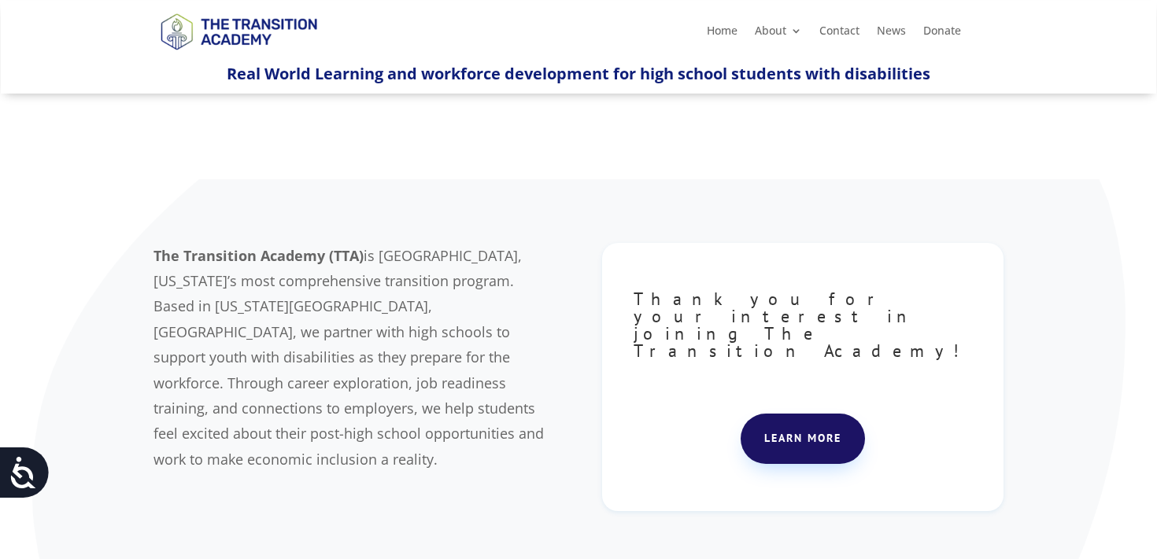  What do you see at coordinates (942, 34) in the screenshot?
I see `a: Donate` at bounding box center [942, 34].